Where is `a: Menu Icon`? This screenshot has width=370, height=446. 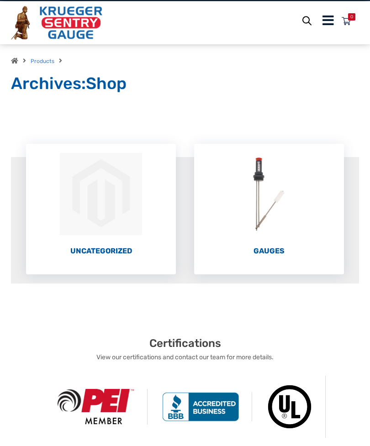
a: Menu Icon is located at coordinates (328, 22).